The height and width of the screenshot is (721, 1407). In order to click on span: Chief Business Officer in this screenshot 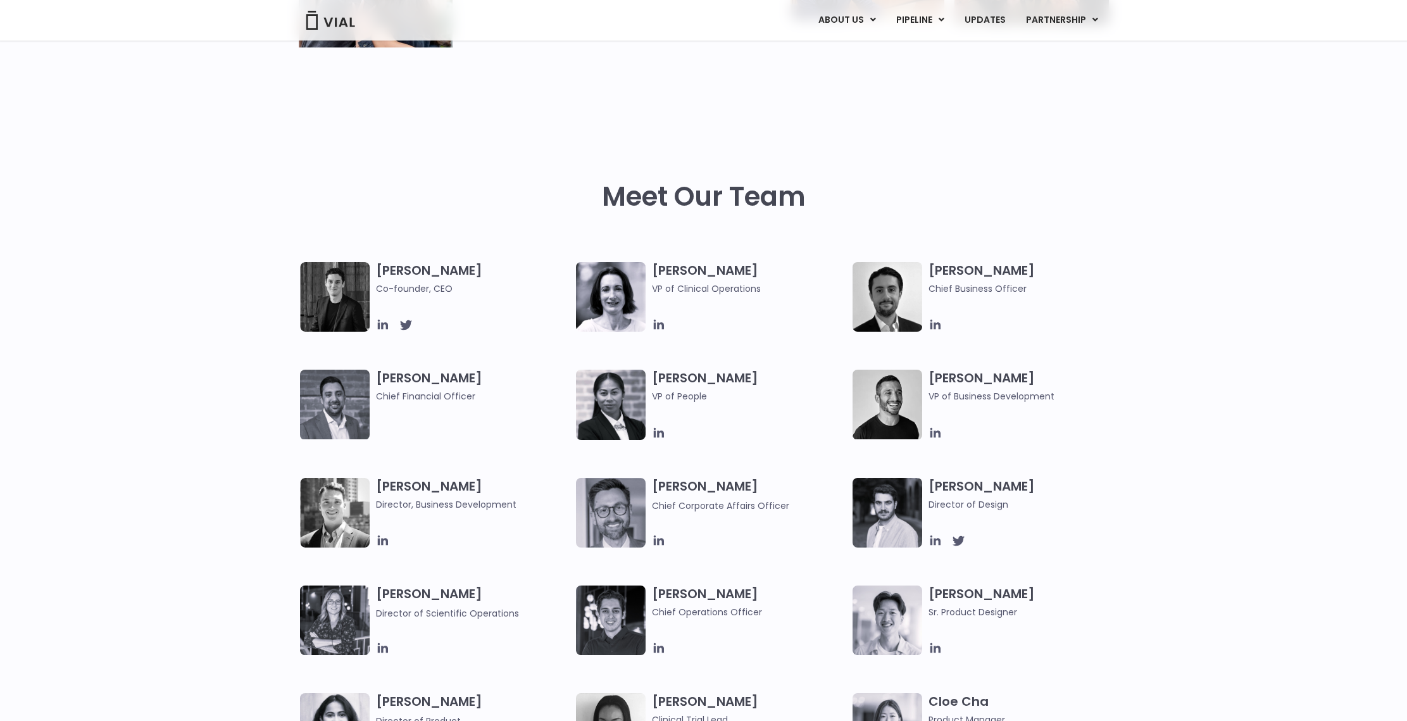, I will do `click(1026, 289)`.